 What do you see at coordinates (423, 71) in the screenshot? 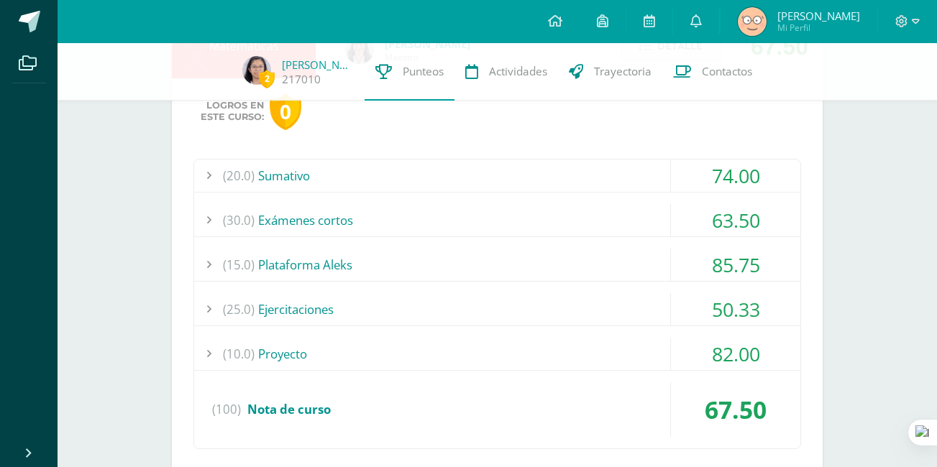
I see `span: Punteos` at bounding box center [423, 71].